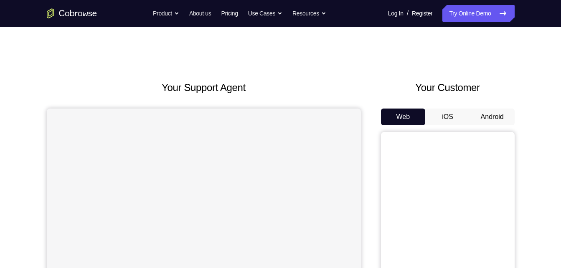 Image resolution: width=561 pixels, height=268 pixels. Describe the element at coordinates (448, 88) in the screenshot. I see `h2: Your Customer` at that location.